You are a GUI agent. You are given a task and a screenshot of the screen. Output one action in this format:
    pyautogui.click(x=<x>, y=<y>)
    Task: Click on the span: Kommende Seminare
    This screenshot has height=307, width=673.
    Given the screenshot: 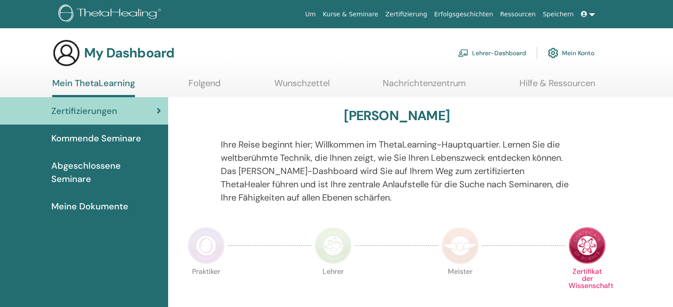 What is the action you would take?
    pyautogui.click(x=96, y=138)
    